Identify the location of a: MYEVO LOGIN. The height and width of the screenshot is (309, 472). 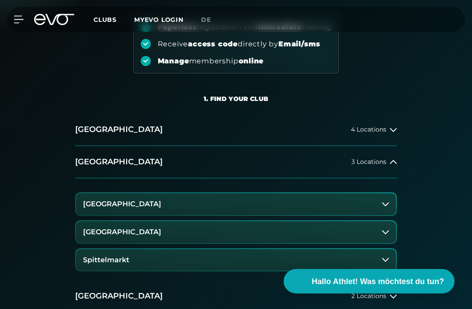
(159, 20).